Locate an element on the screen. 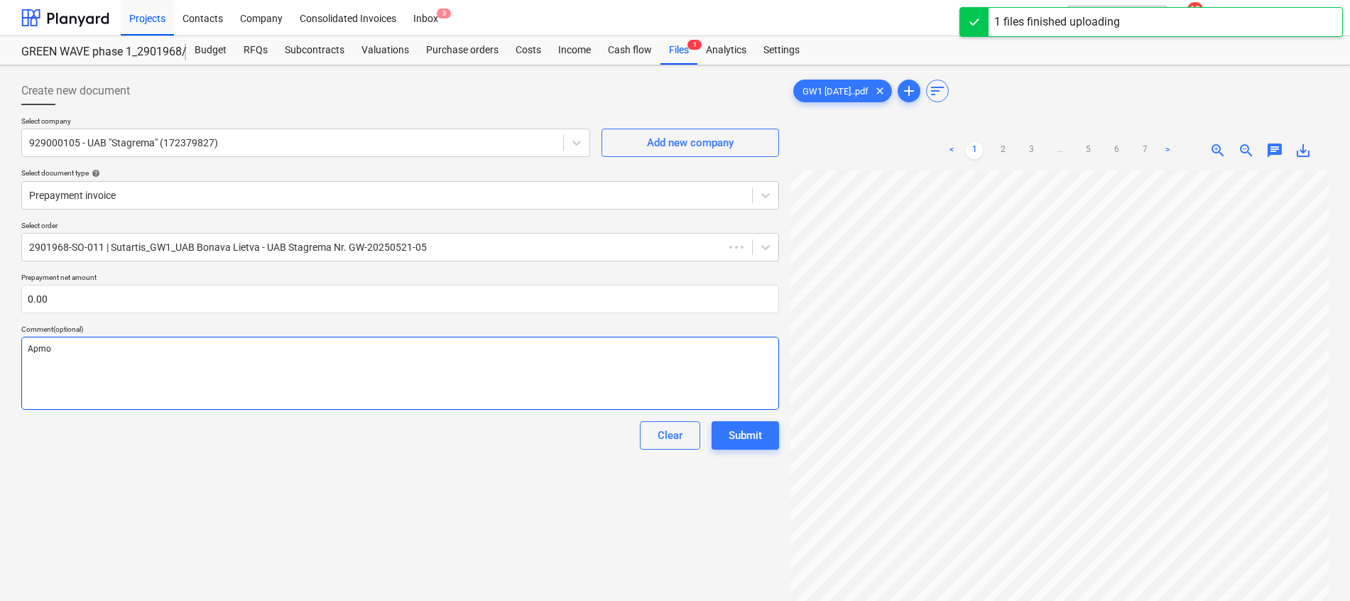 The width and height of the screenshot is (1350, 601). div: Income is located at coordinates (575, 50).